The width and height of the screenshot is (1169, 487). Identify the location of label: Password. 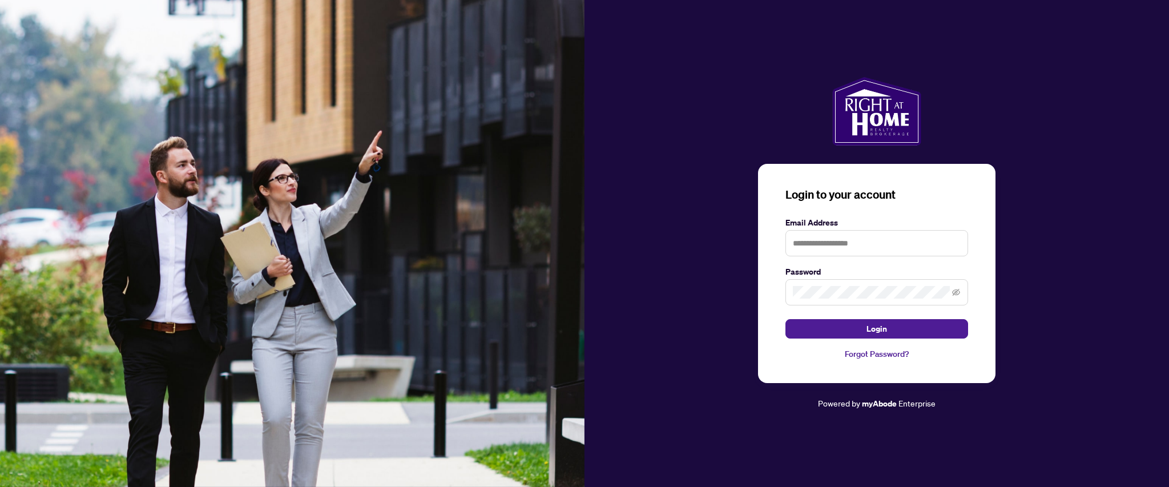
(877, 272).